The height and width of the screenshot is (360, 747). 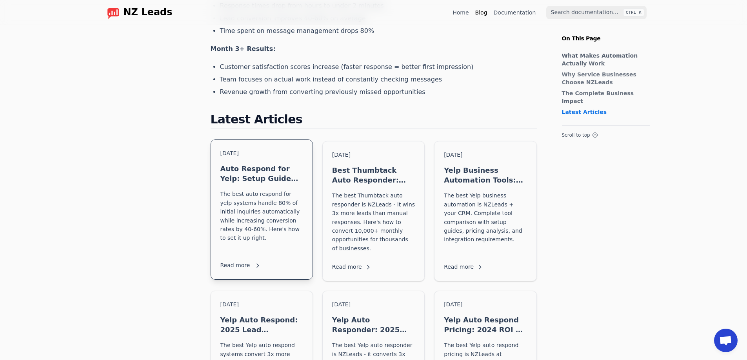 I want to click on li: Time spent on message management drops 80%, so click(x=378, y=31).